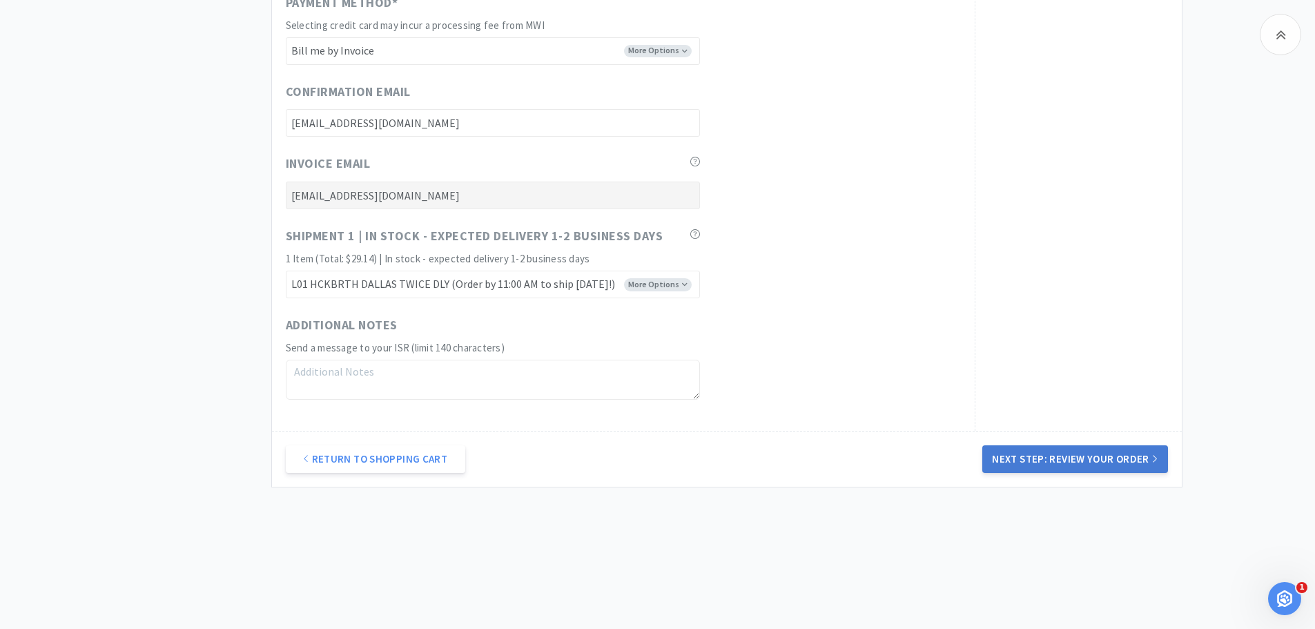 This screenshot has width=1315, height=629. Describe the element at coordinates (493, 123) in the screenshot. I see `input: Confirmation Email` at that location.